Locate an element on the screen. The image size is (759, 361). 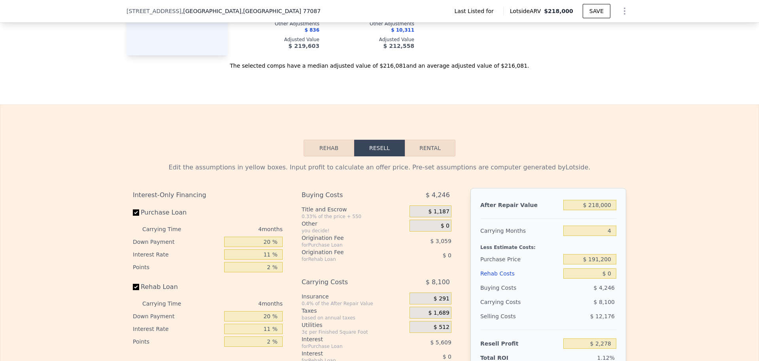
span: $ 10,311 is located at coordinates (402, 30).